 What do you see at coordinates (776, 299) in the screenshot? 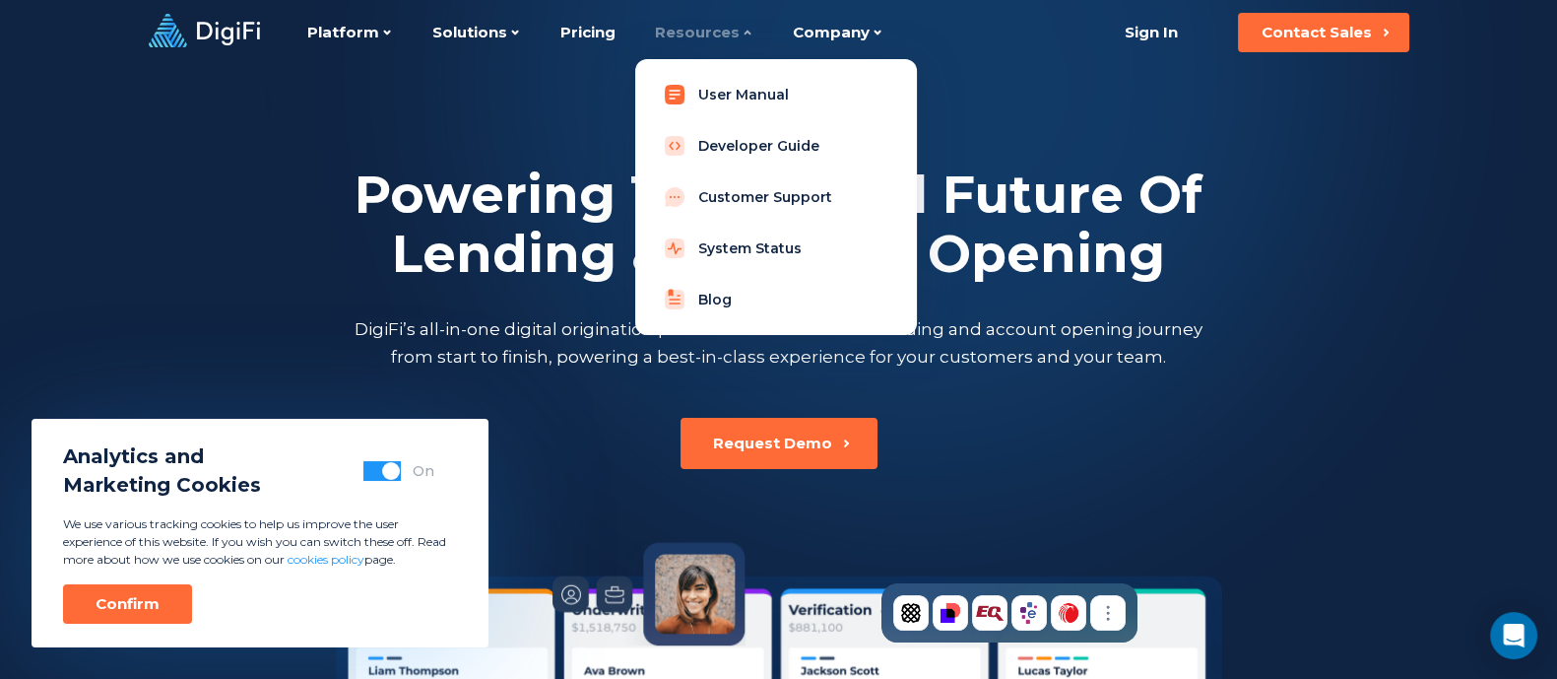
I see `a: Blog` at bounding box center [776, 299].